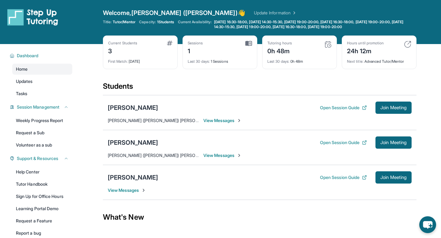 The image size is (441, 238). Describe the element at coordinates (42, 197) in the screenshot. I see `a: Sign Up for Office Hours` at that location.